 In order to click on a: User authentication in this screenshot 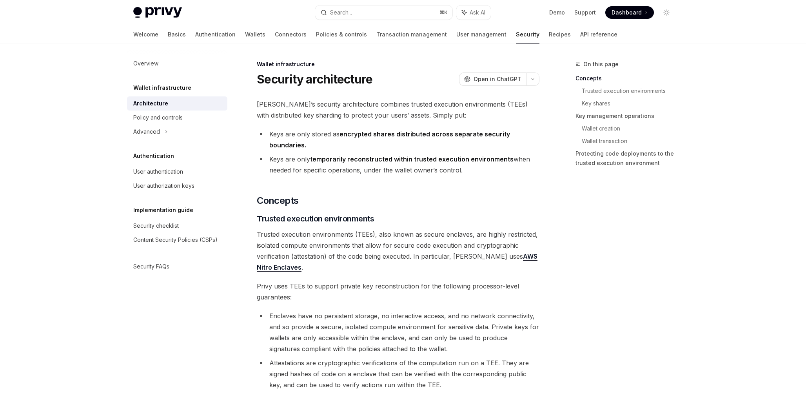, I will do `click(177, 172)`.